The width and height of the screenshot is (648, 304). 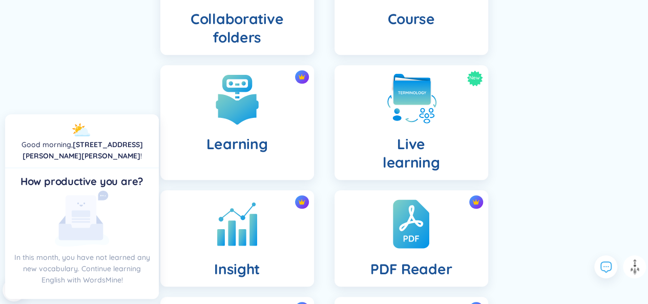 I want to click on a: crown iconLearning, so click(x=237, y=122).